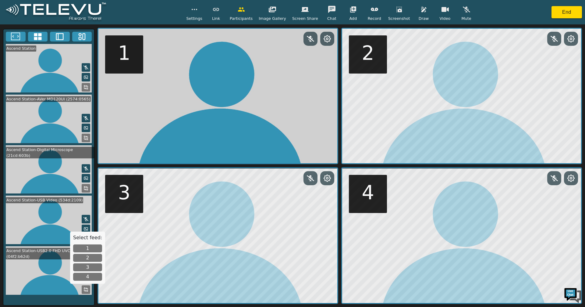 The image size is (585, 307). Describe the element at coordinates (60, 108) in the screenshot. I see `span: We're online!` at that location.